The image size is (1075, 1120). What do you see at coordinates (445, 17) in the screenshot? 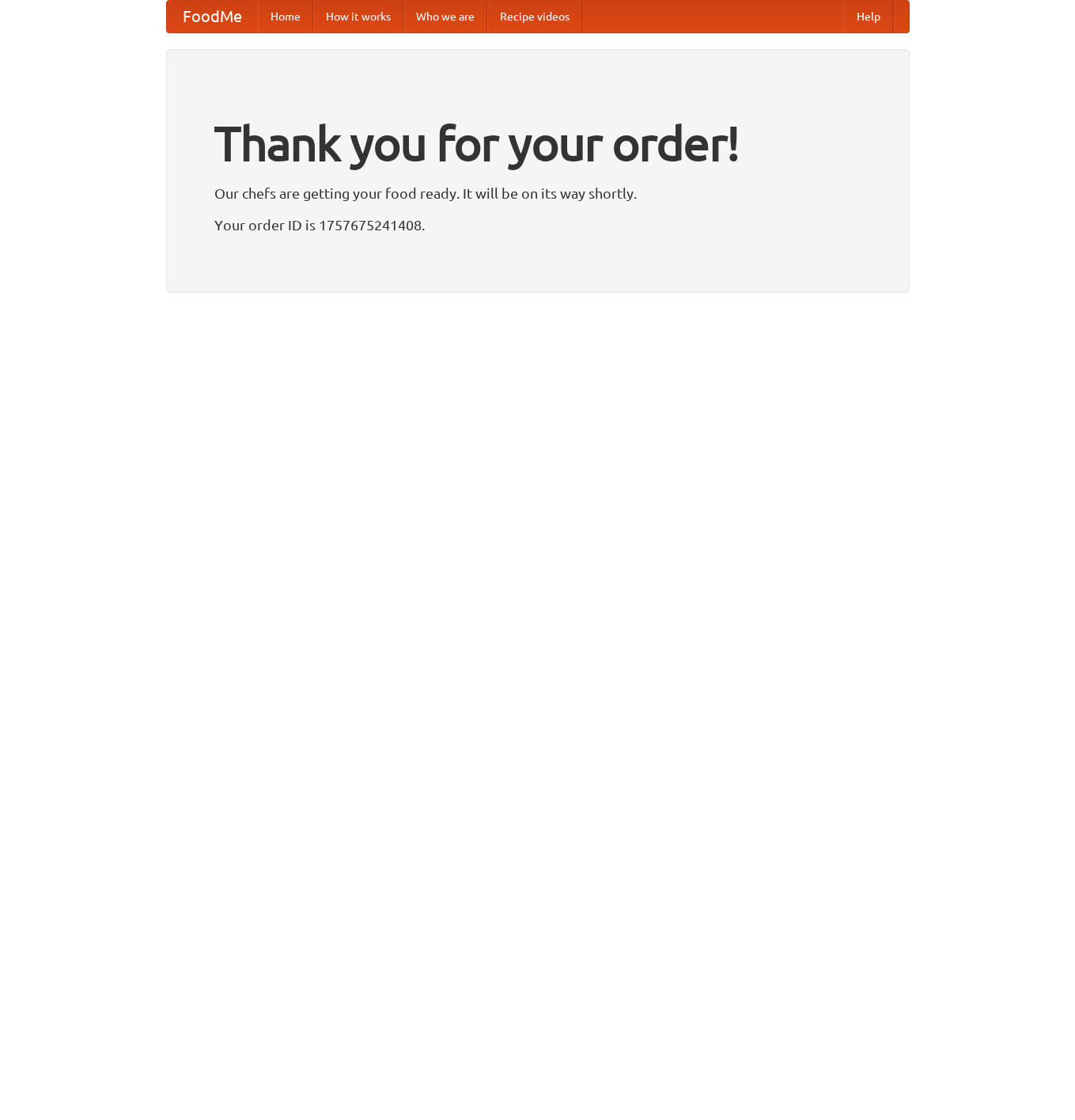
I see `a: Who we are` at bounding box center [445, 17].